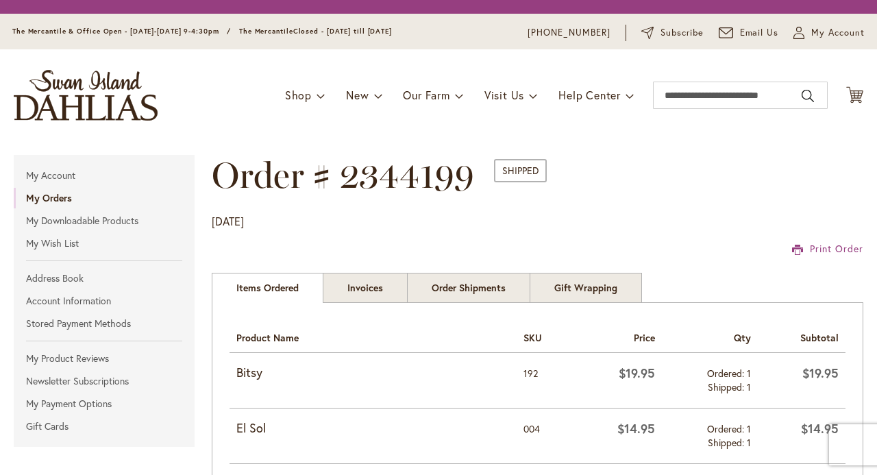 The image size is (877, 475). Describe the element at coordinates (104, 404) in the screenshot. I see `a: My Payment Options` at that location.